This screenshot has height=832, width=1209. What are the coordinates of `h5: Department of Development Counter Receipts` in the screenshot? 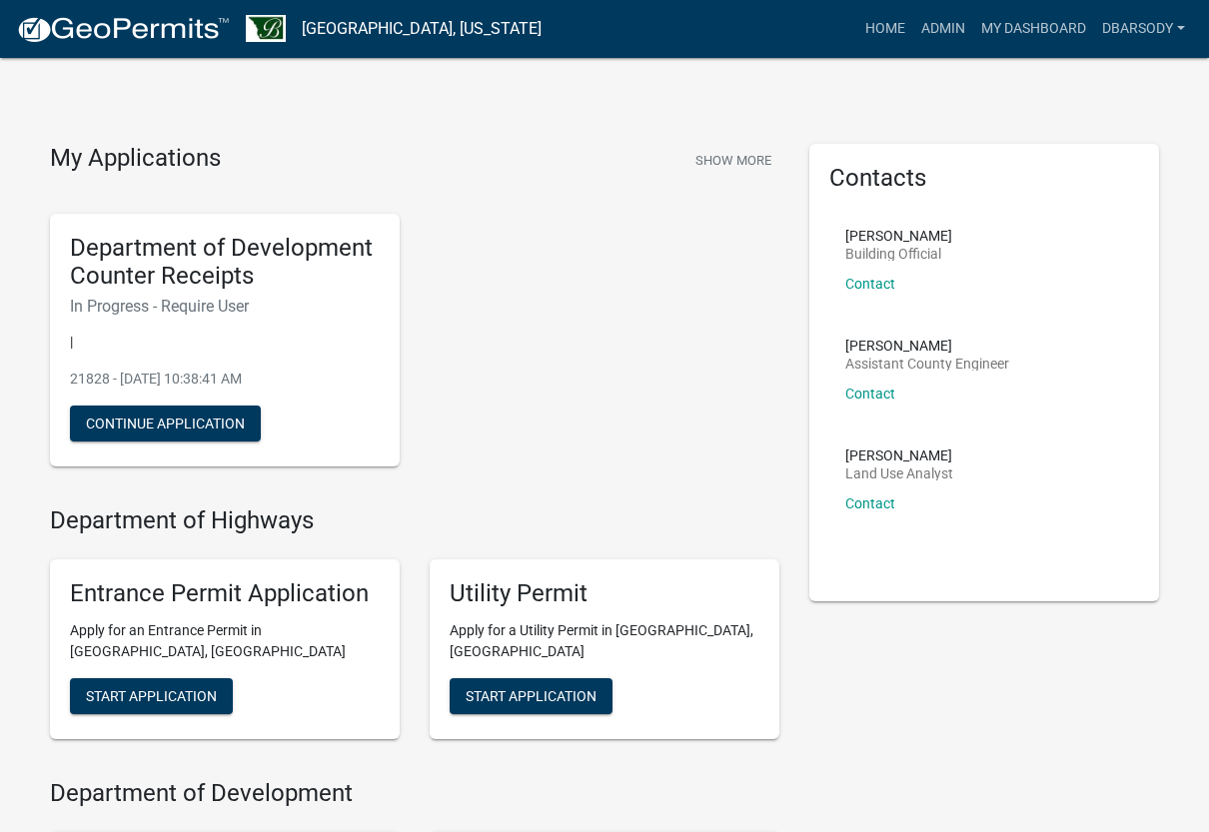 It's located at (225, 263).